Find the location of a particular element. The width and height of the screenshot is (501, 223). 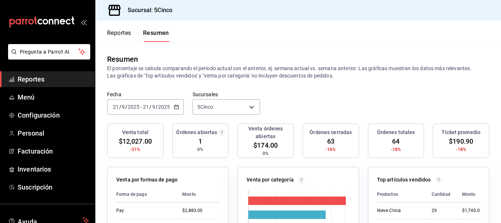

p: Venta por formas de pago is located at coordinates (147, 179).